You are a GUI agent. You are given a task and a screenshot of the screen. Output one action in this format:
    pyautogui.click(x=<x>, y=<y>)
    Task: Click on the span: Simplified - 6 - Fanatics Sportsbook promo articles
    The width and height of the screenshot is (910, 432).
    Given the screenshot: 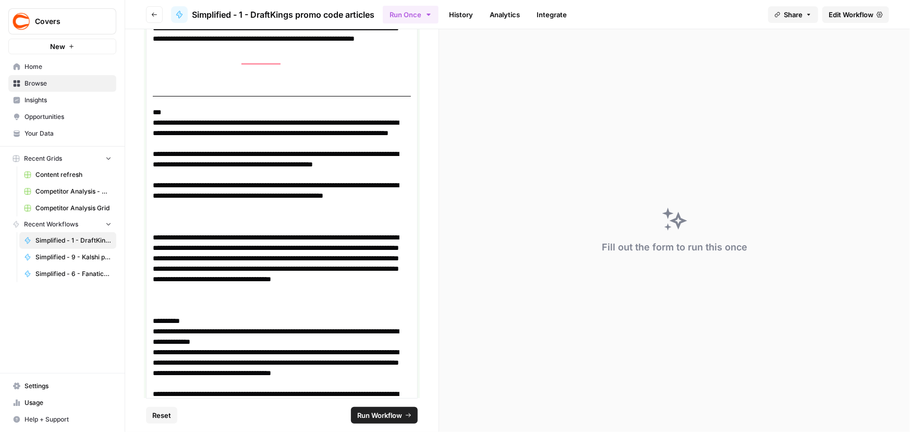 What is the action you would take?
    pyautogui.click(x=74, y=274)
    